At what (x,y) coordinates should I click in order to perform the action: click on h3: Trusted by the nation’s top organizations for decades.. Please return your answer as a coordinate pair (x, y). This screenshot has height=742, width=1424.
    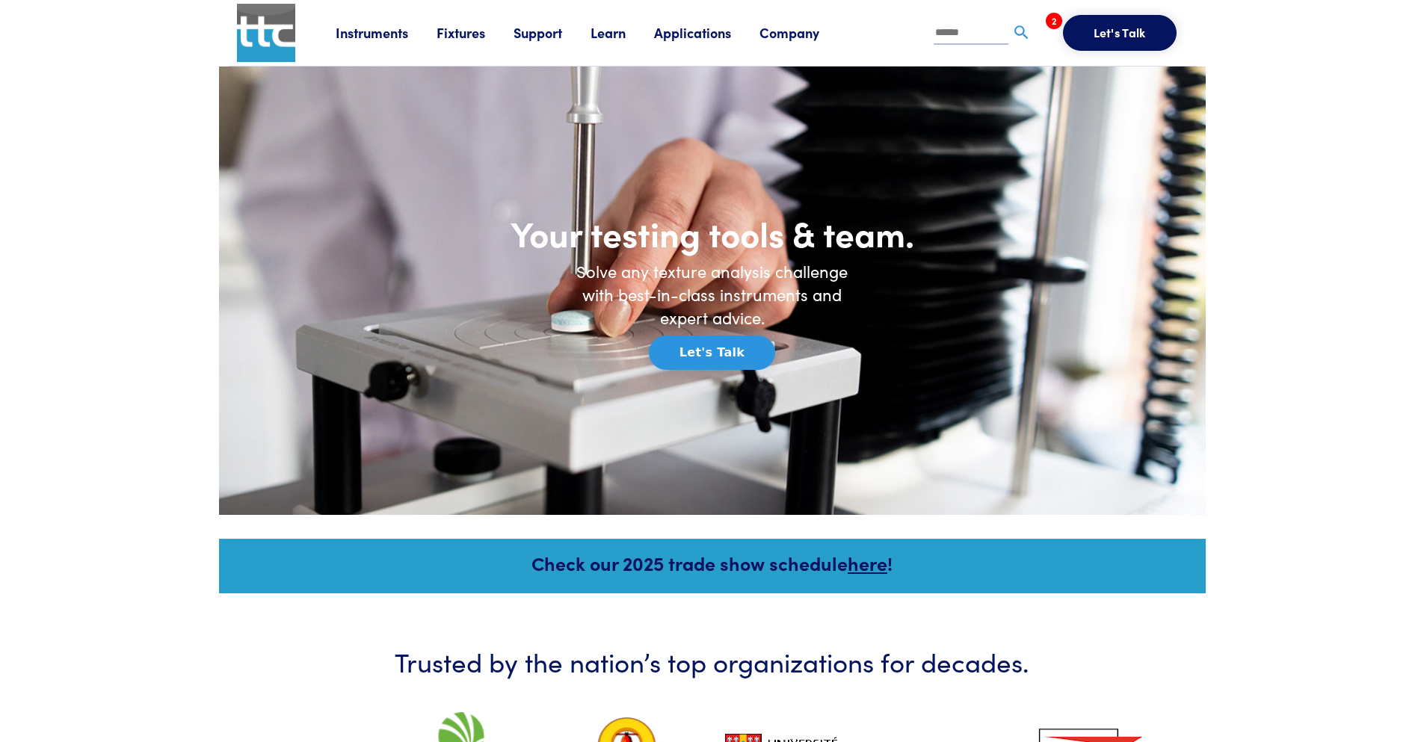
    Looking at the image, I should click on (712, 661).